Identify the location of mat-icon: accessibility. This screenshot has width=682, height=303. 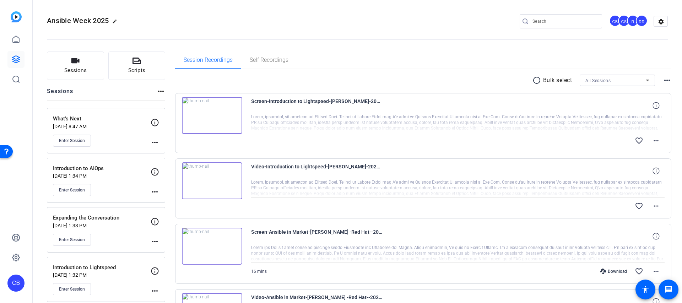
(645, 289).